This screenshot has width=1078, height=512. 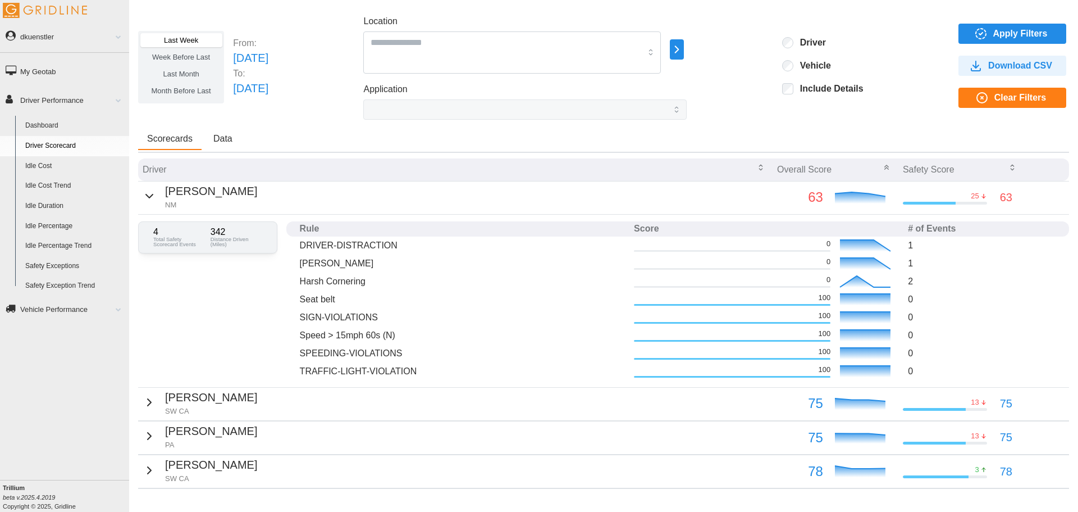 What do you see at coordinates (385, 89) in the screenshot?
I see `label: Application` at bounding box center [385, 89].